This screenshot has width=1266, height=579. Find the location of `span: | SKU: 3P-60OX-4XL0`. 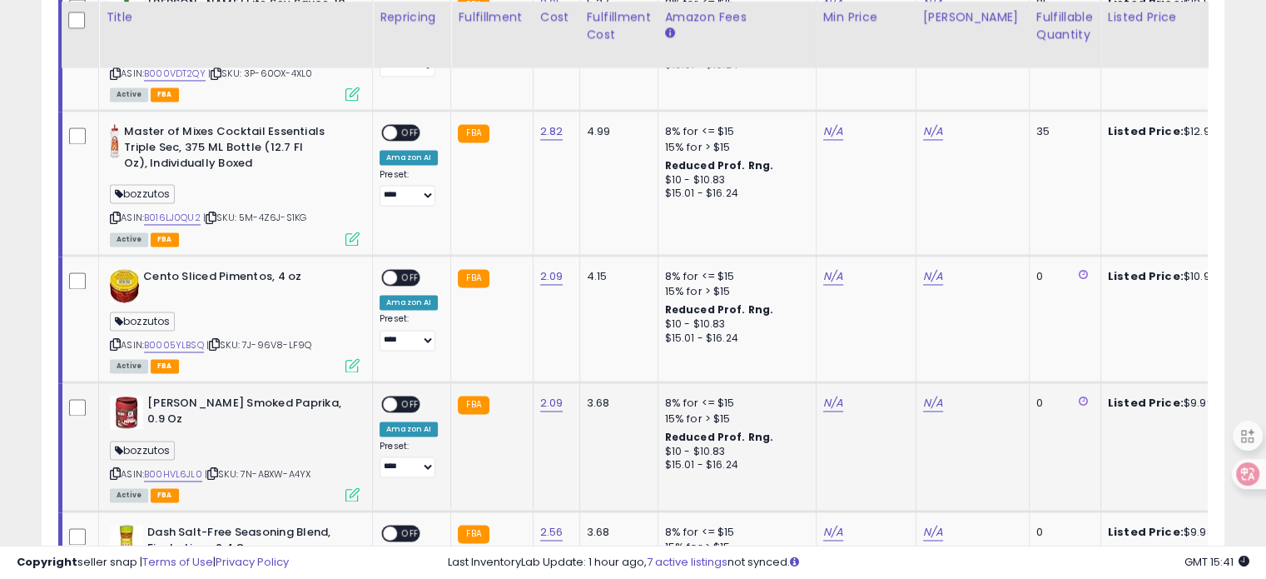

span: | SKU: 3P-60OX-4XL0 is located at coordinates (260, 73).